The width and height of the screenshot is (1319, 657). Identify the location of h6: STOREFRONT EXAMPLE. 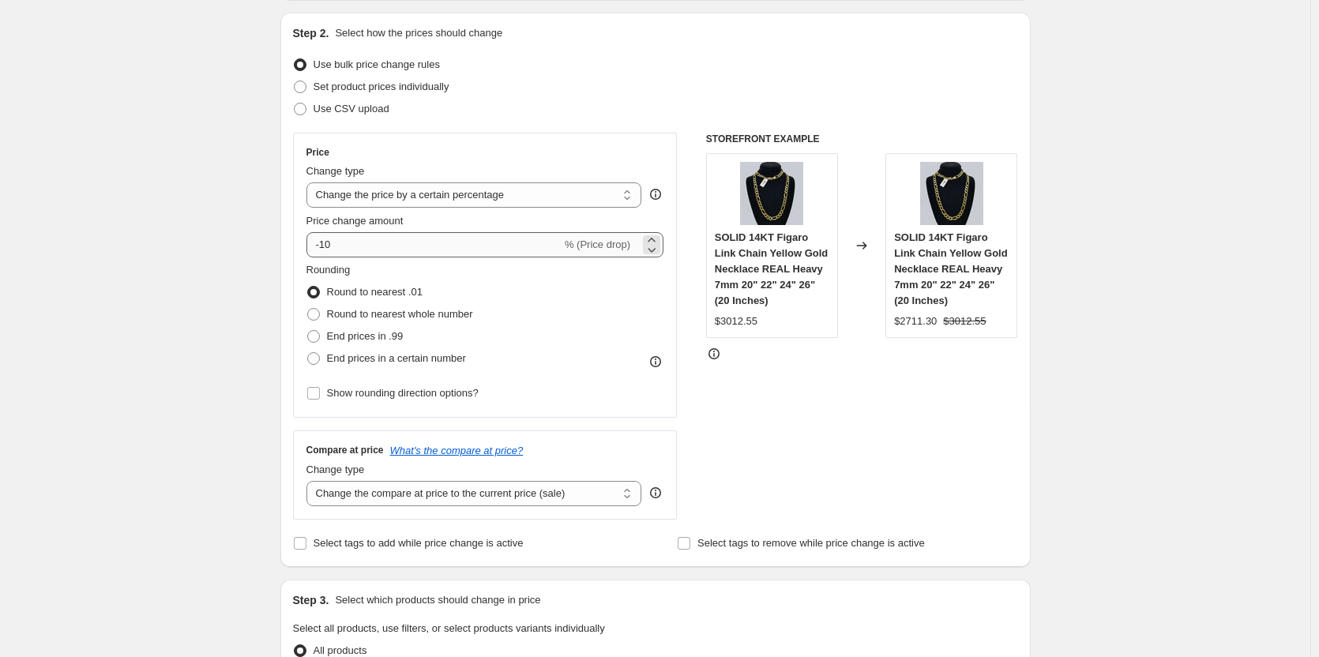
(861, 139).